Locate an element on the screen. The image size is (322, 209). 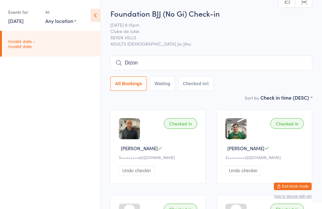
button: Exit kiosk mode is located at coordinates (292, 186).